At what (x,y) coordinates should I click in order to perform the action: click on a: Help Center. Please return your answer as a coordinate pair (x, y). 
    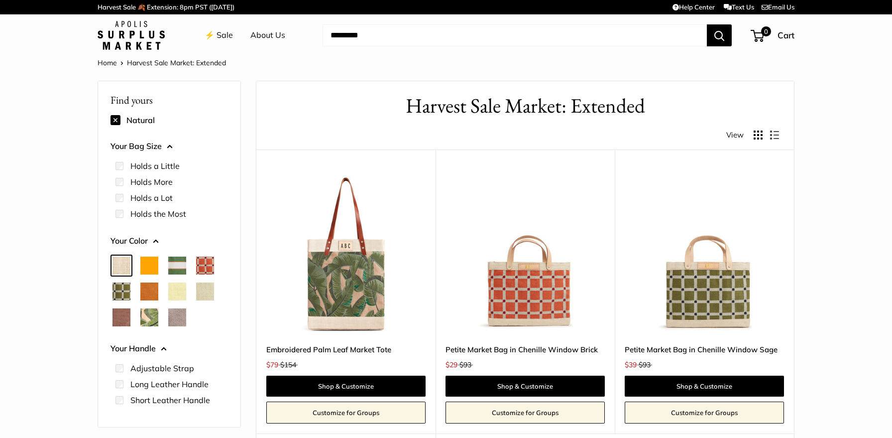
    Looking at the image, I should click on (694, 7).